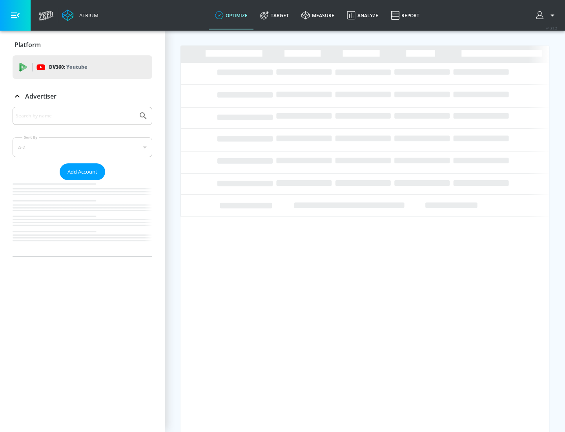  What do you see at coordinates (82, 172) in the screenshot?
I see `span: Add Account` at bounding box center [82, 172].